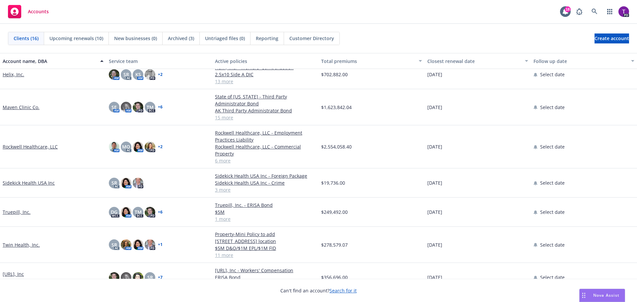 The image size is (637, 302). I want to click on a: Create account, so click(611, 38).